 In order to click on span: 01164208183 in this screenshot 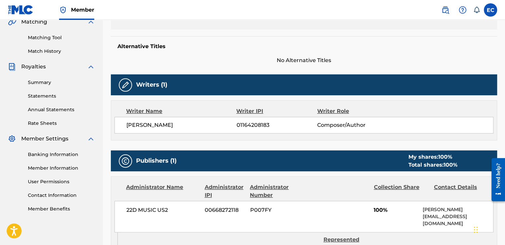, I will do `click(277, 125)`.